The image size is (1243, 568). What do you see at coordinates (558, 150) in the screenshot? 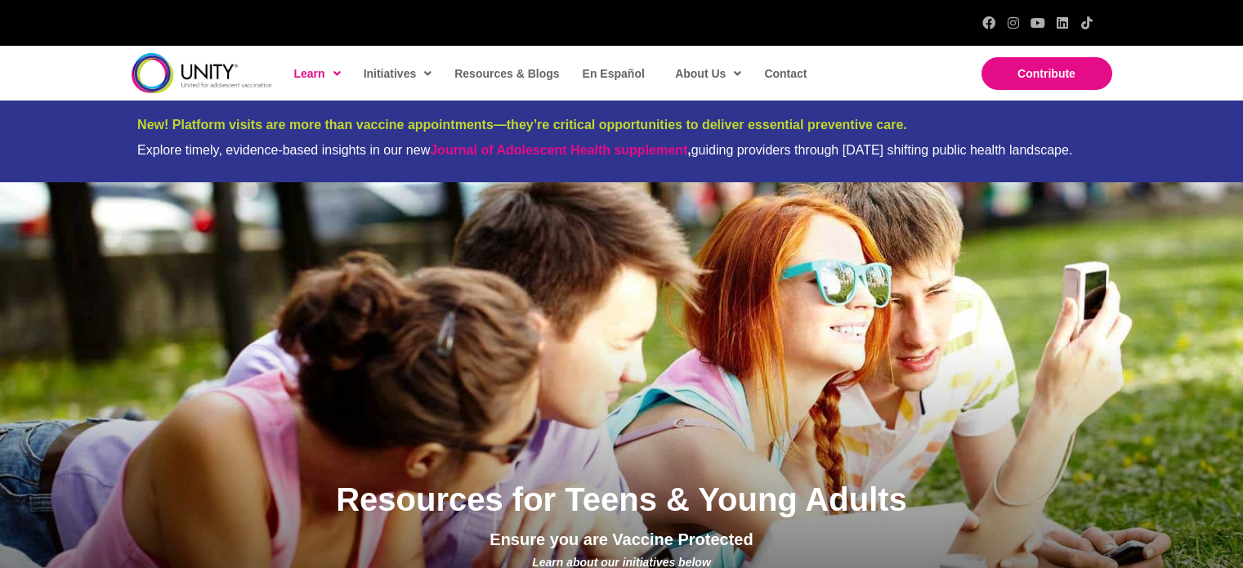
I see `a: Journal of Adolescent Health supplement` at bounding box center [558, 150].